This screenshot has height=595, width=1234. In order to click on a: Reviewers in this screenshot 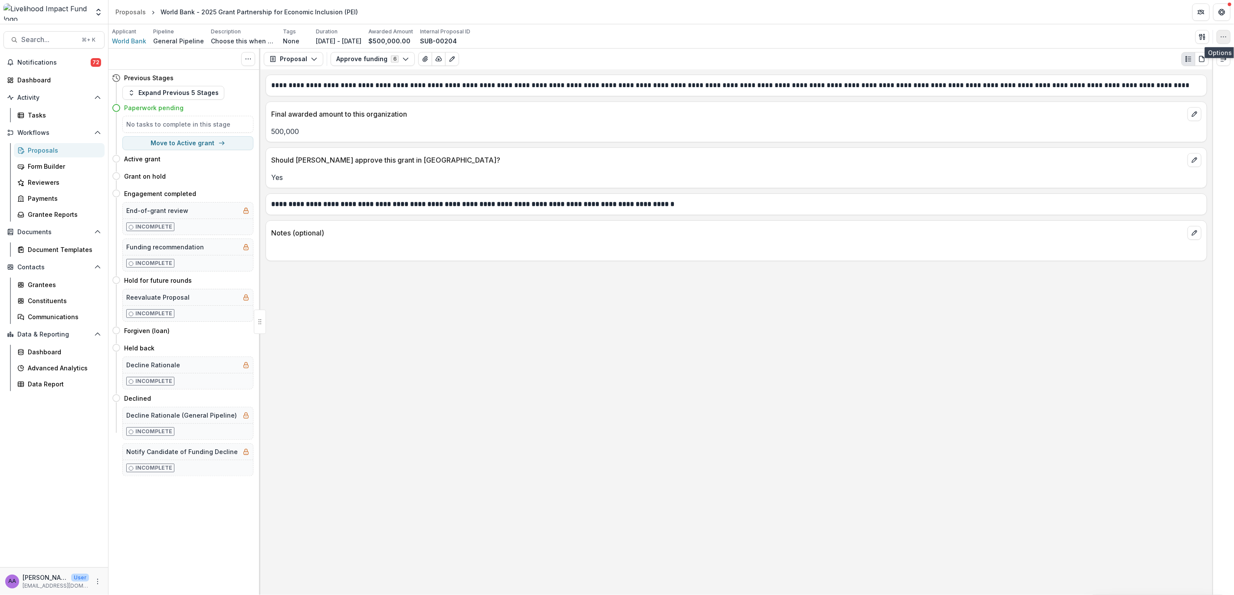, I will do `click(59, 182)`.